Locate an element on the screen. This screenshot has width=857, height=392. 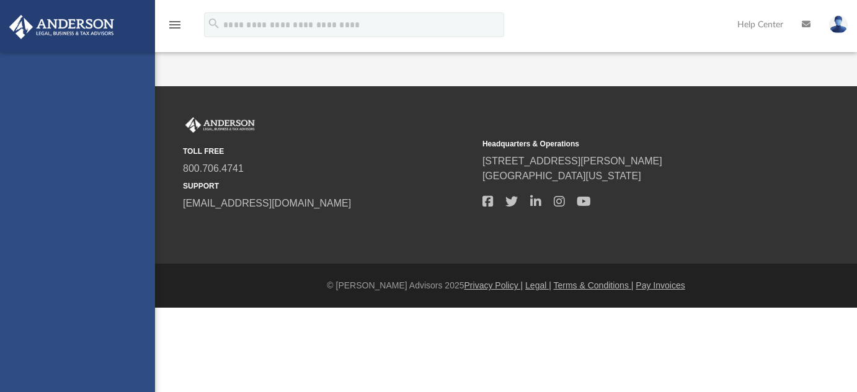
small: TOLL FREE is located at coordinates (328, 151).